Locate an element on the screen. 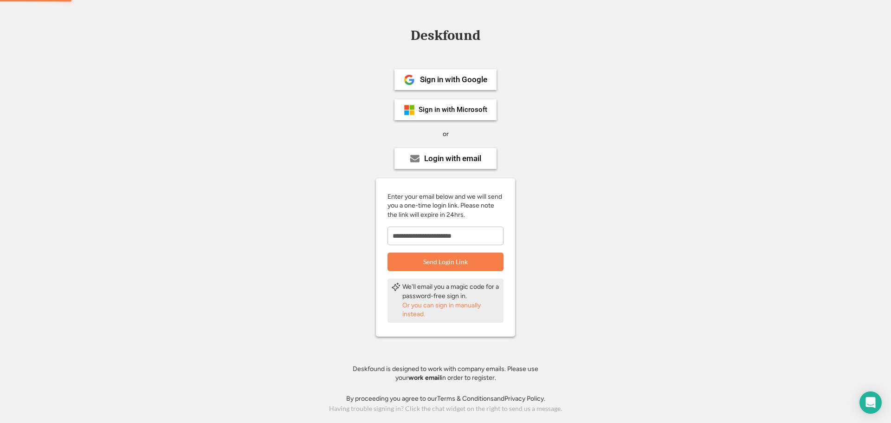 The image size is (891, 423). strong: work email is located at coordinates (424, 377).